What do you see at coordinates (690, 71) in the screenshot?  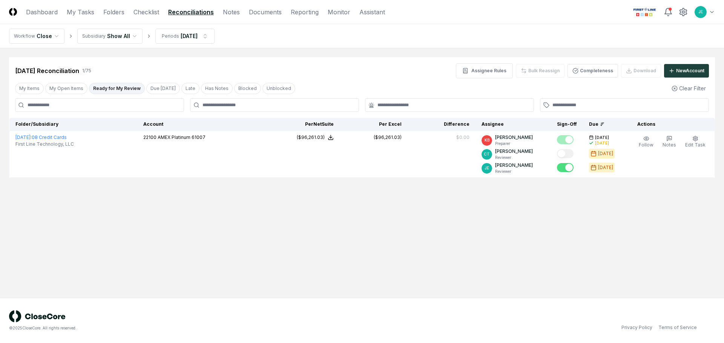 I see `div: New Account` at bounding box center [690, 71].